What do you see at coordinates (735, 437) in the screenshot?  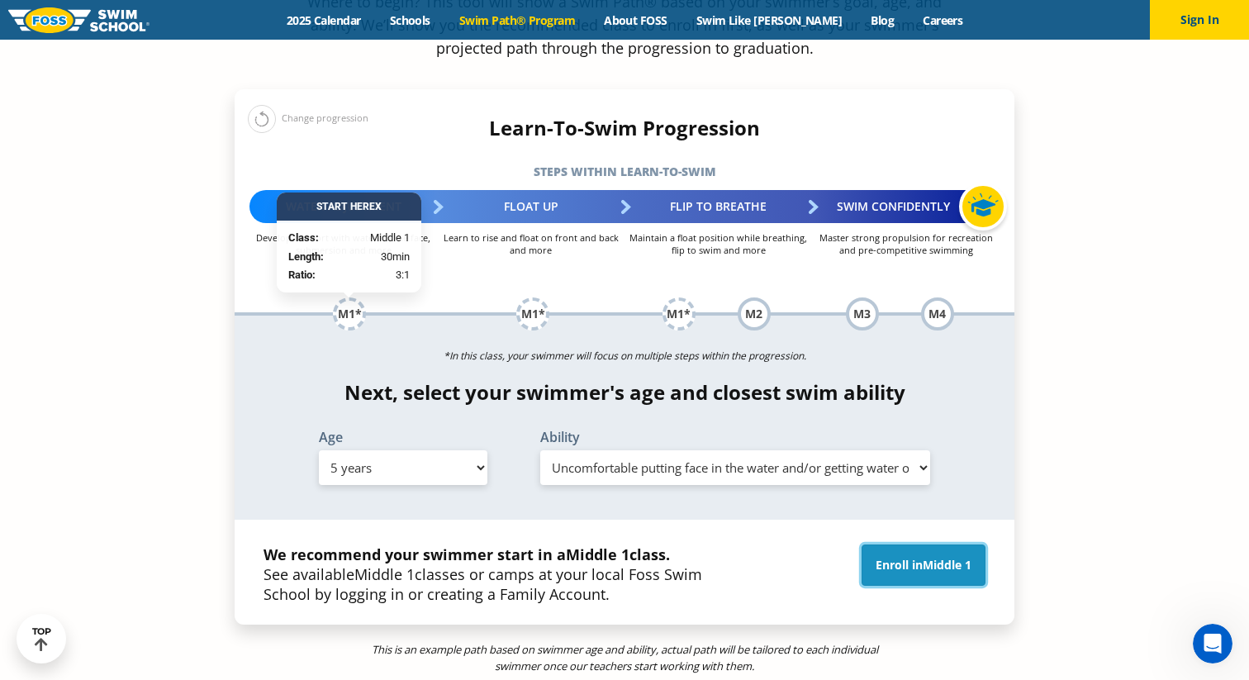 I see `label: Ability` at bounding box center [735, 437].